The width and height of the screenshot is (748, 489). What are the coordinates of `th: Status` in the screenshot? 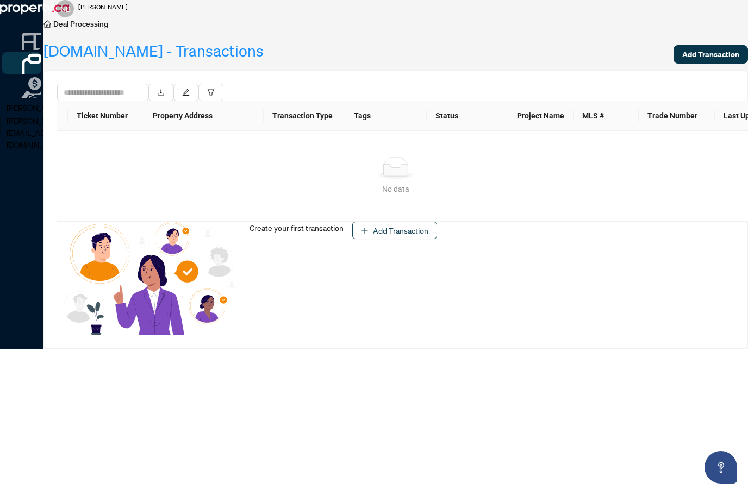 It's located at (467, 116).